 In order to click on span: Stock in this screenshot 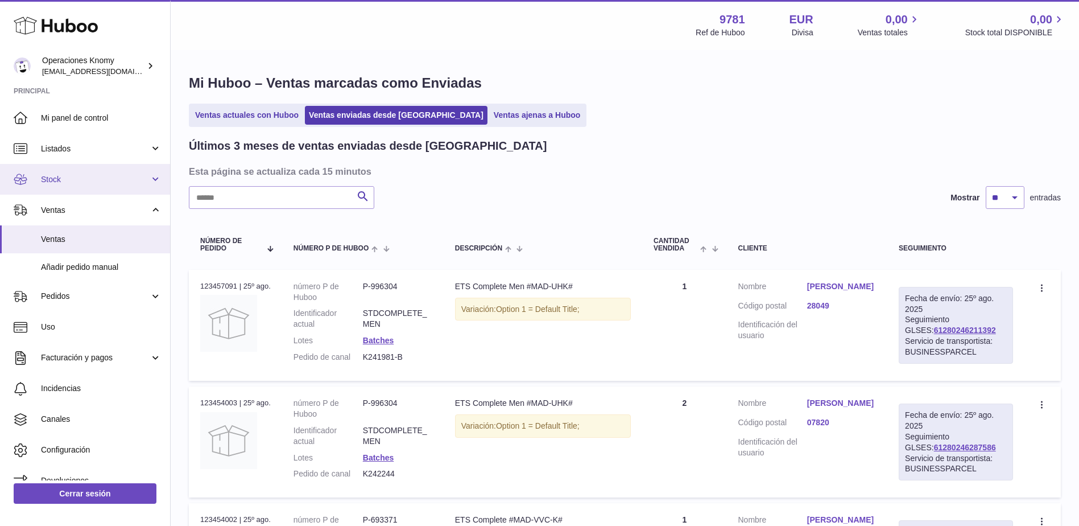, I will do `click(95, 179)`.